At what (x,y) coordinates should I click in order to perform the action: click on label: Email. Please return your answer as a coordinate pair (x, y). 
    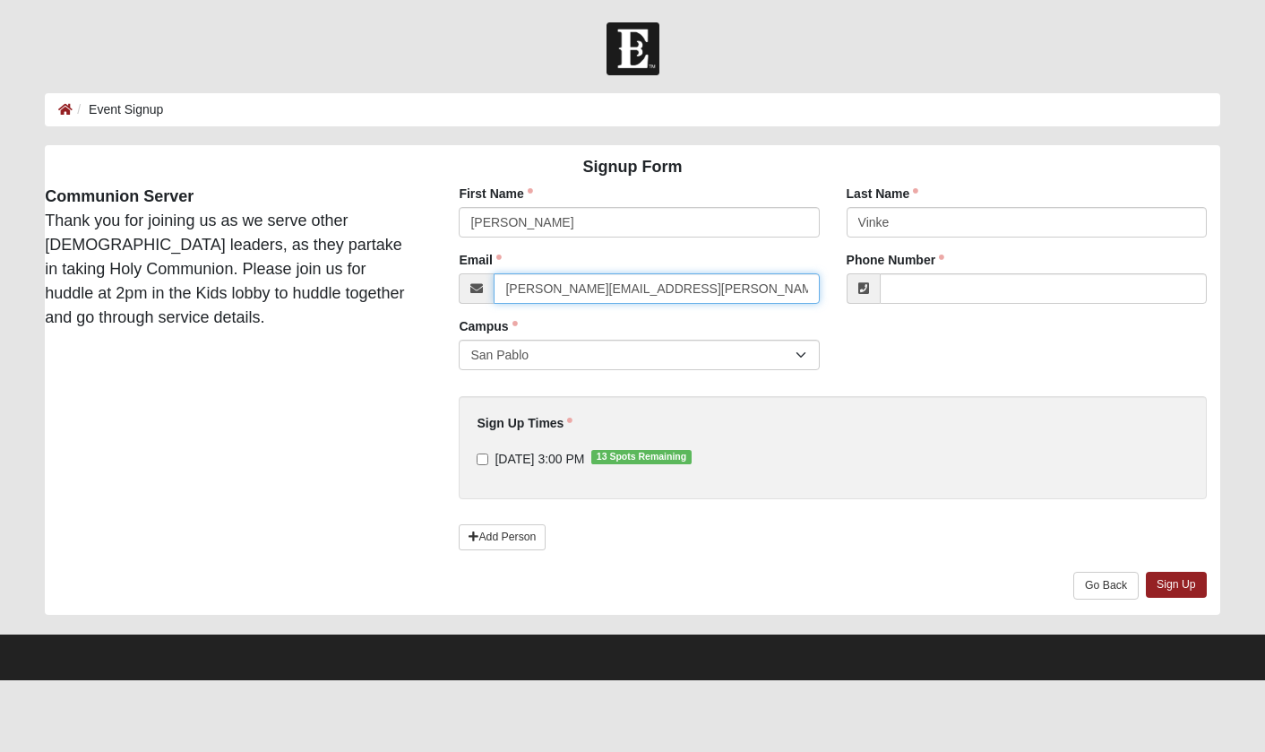
    Looking at the image, I should click on (479, 260).